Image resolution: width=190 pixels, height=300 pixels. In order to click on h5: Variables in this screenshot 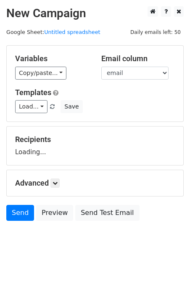, I will do `click(52, 59)`.